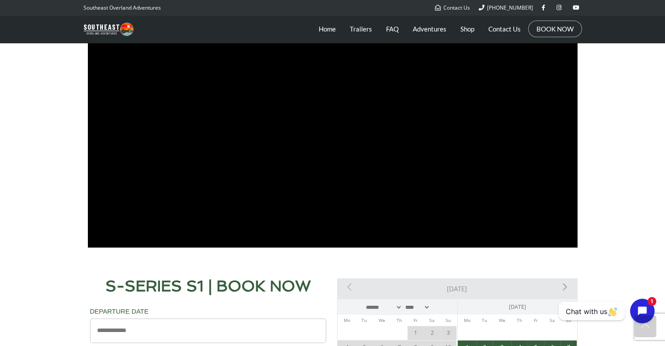 This screenshot has height=346, width=665. What do you see at coordinates (468, 29) in the screenshot?
I see `a: Shop` at bounding box center [468, 29].